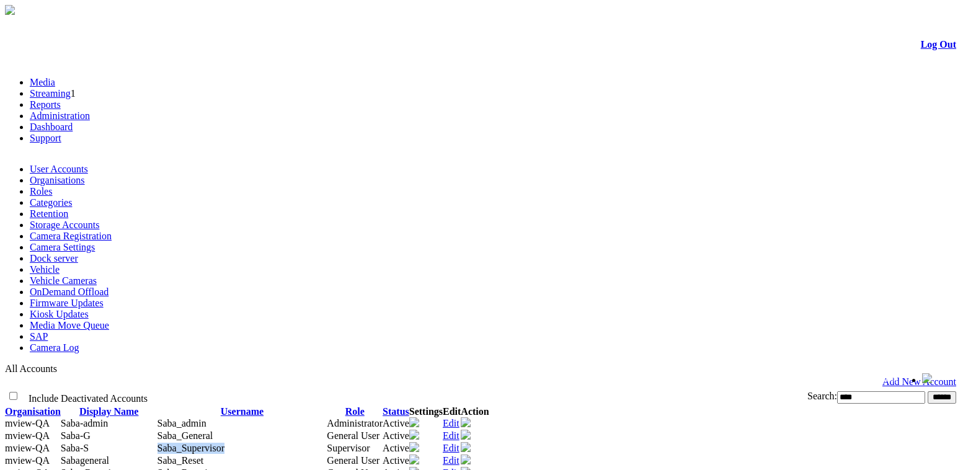 This screenshot has height=470, width=963. I want to click on a: Camera Registration, so click(71, 236).